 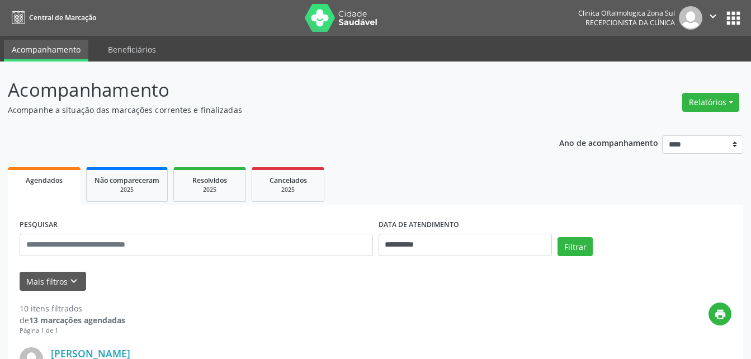 I want to click on i: print, so click(x=720, y=314).